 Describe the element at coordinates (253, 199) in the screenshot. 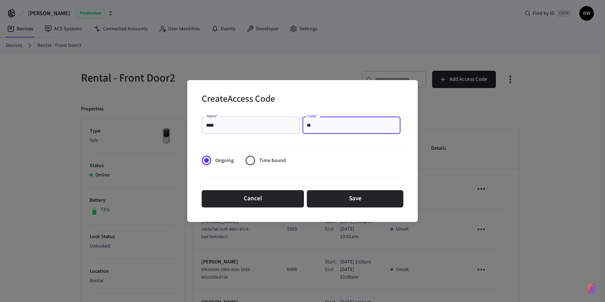

I see `button: Cancel` at that location.